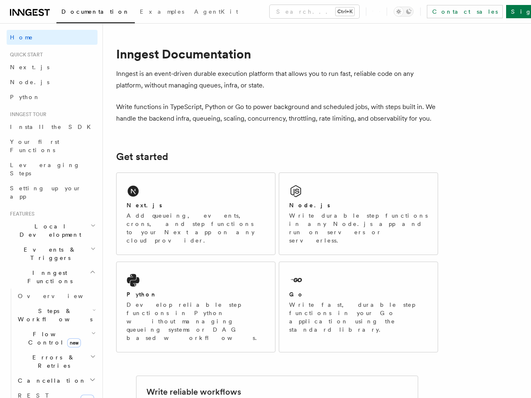 The height and width of the screenshot is (398, 531). What do you see at coordinates (34, 146) in the screenshot?
I see `span: Your first Functions` at bounding box center [34, 146].